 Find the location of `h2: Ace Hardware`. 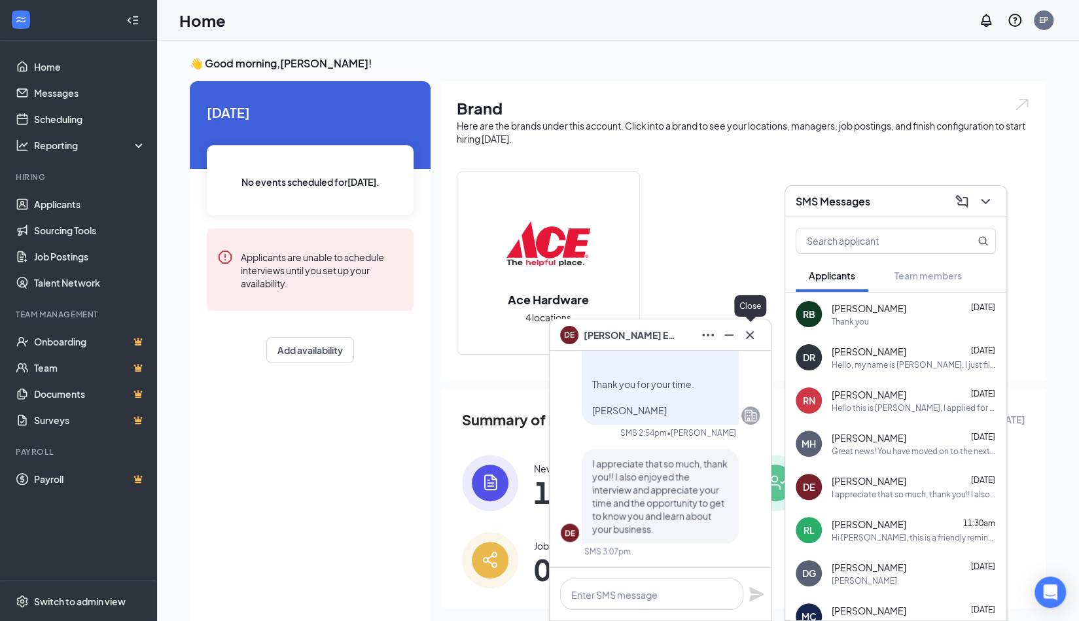

h2: Ace Hardware is located at coordinates (549, 299).